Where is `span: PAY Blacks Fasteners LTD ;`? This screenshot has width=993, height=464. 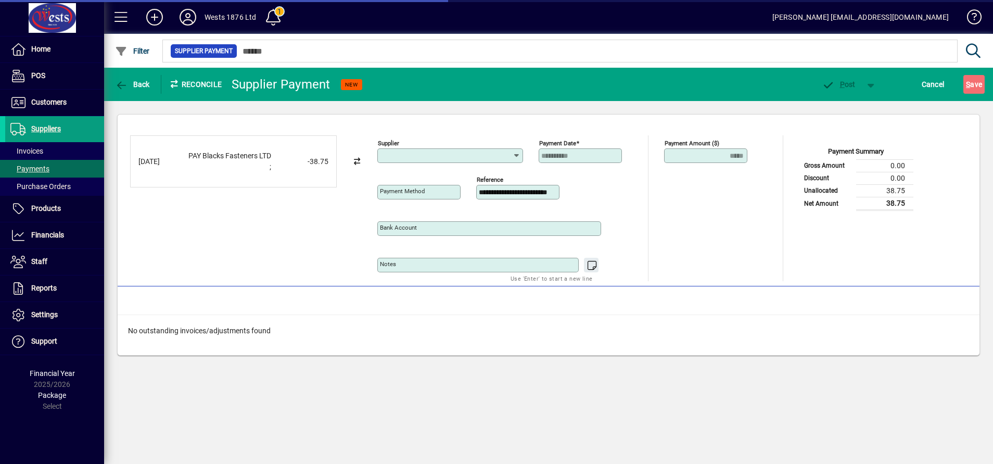
span: PAY Blacks Fasteners LTD ; is located at coordinates (229, 161).